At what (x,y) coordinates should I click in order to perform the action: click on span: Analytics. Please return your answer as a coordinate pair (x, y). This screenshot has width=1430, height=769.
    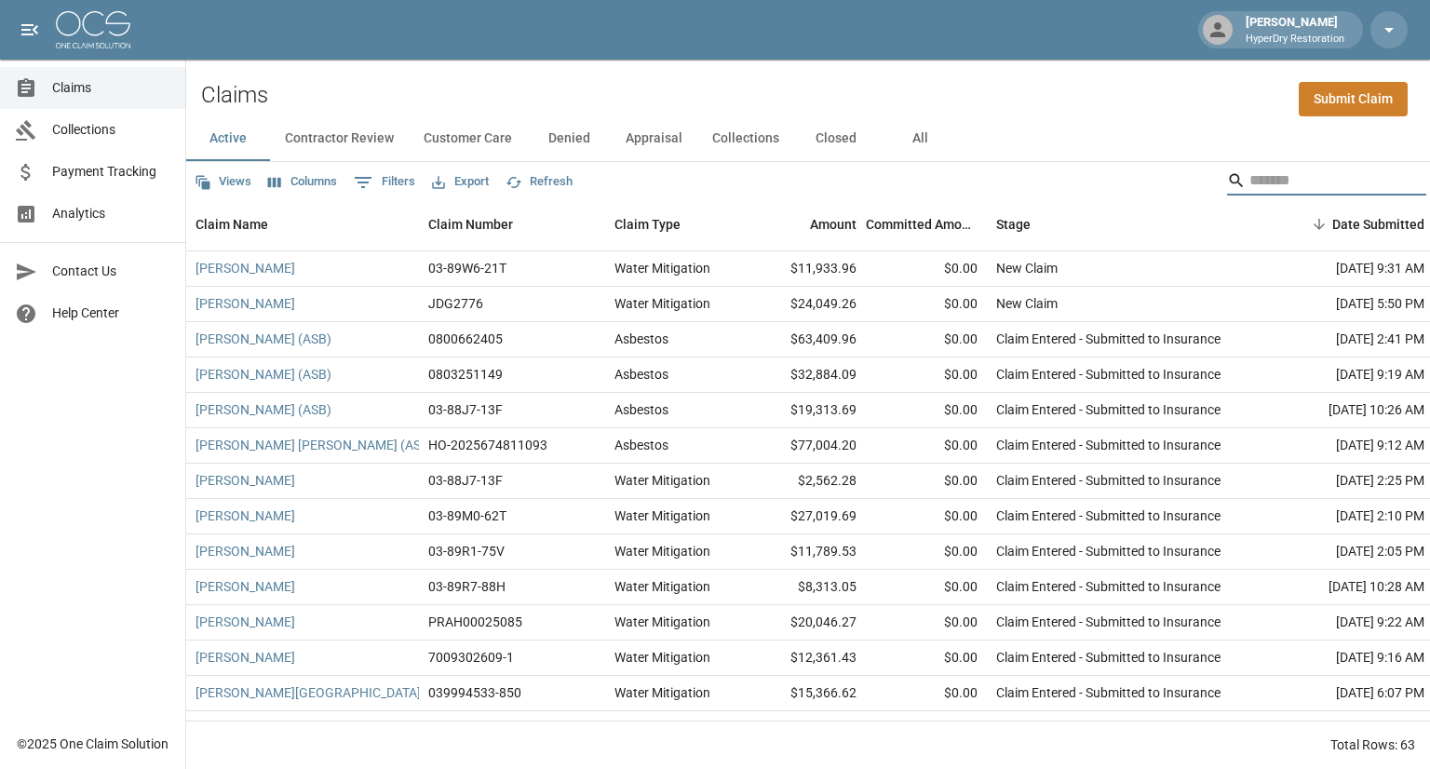
    Looking at the image, I should click on (111, 213).